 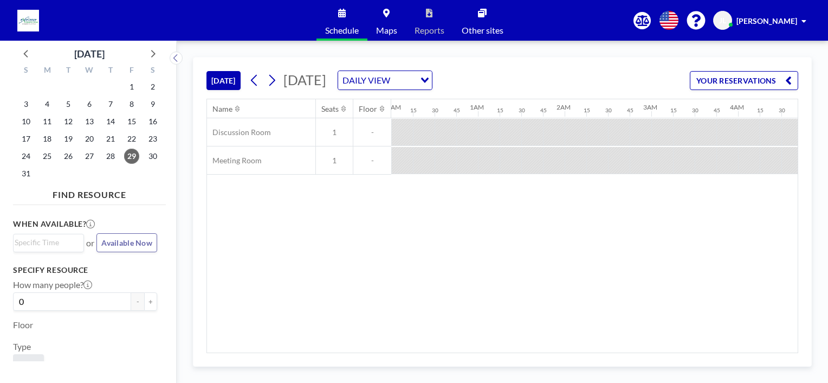 What do you see at coordinates (429, 30) in the screenshot?
I see `span: Reports` at bounding box center [429, 30].